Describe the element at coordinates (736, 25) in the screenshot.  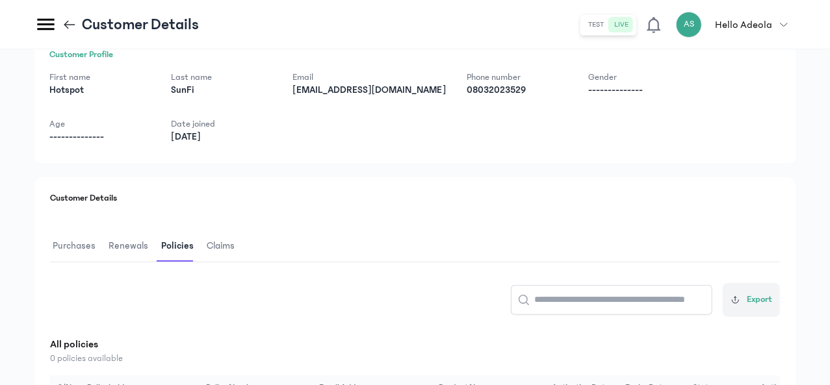
I see `button: ASHello Adeola` at that location.